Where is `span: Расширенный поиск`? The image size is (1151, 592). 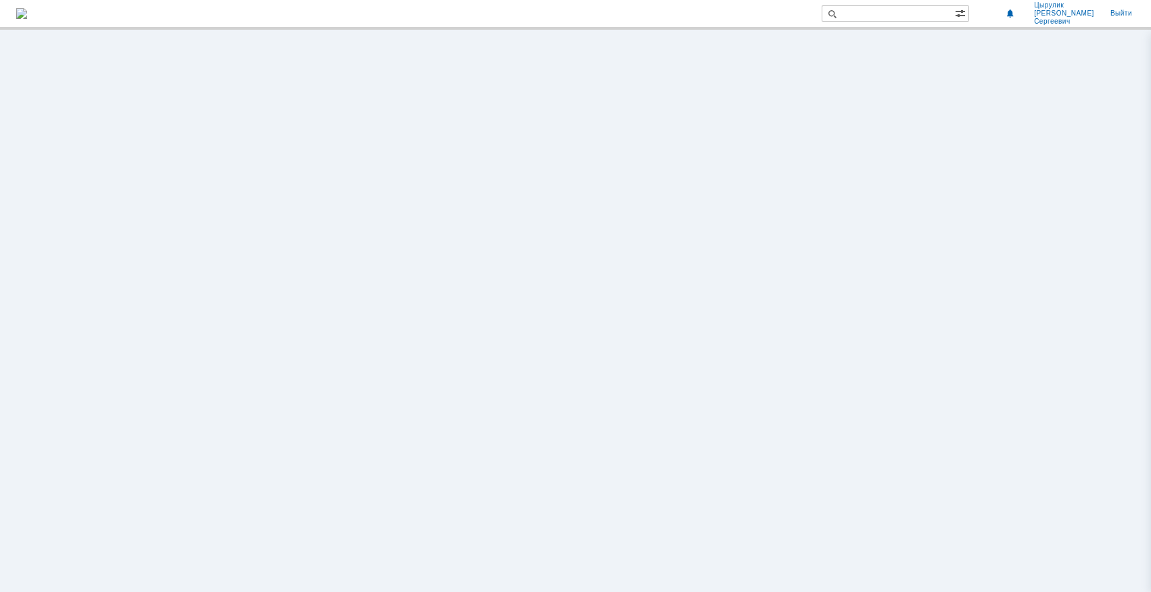 span: Расширенный поиск is located at coordinates (961, 12).